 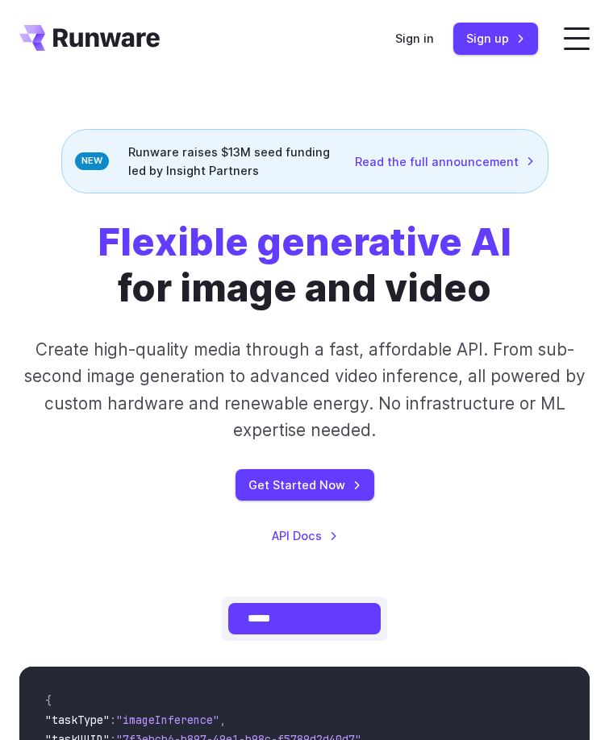 What do you see at coordinates (444, 161) in the screenshot?
I see `a: Read the full announcement` at bounding box center [444, 161].